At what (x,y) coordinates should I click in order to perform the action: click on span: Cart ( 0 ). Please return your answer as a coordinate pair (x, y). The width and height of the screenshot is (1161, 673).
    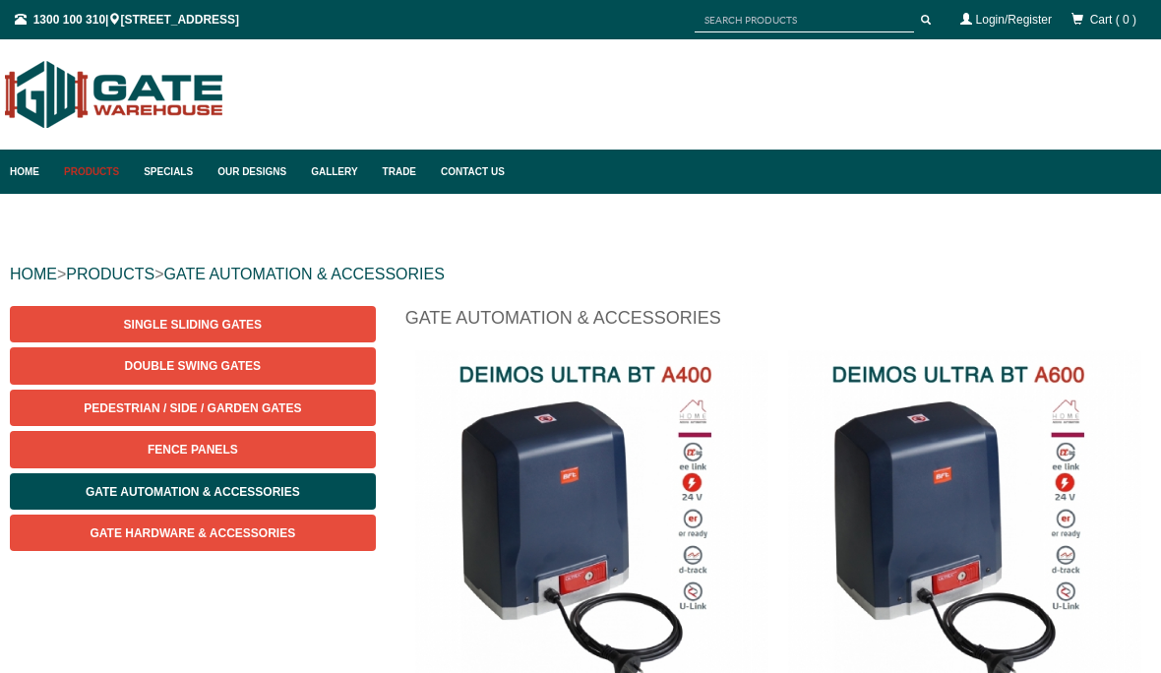
    Looking at the image, I should click on (1113, 20).